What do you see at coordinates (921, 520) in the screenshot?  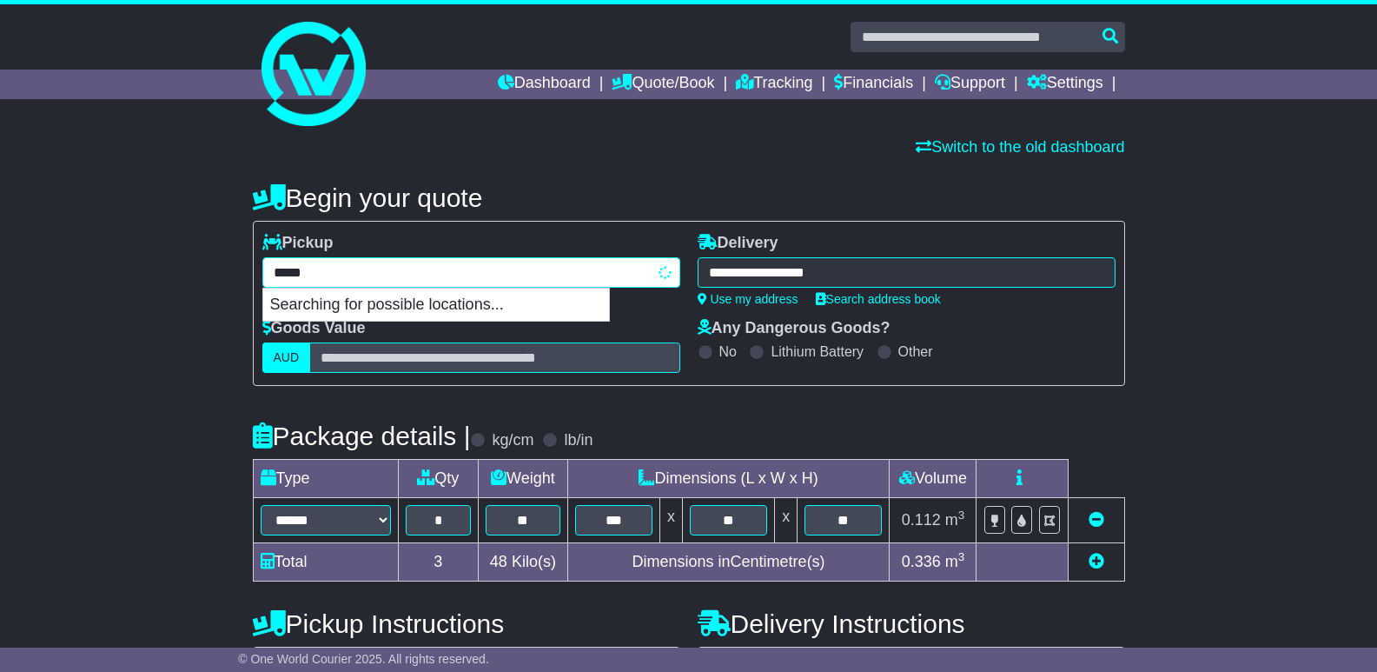 I see `span: 0.112` at bounding box center [921, 520].